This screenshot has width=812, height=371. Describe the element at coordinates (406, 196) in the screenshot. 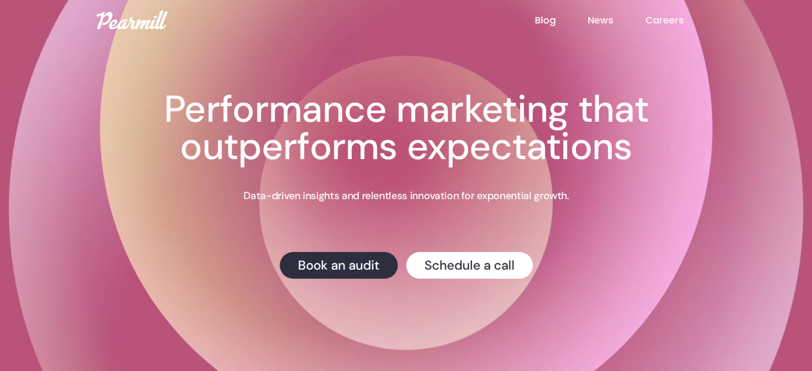

I see `p: Data-driven insights and relentless innovation for exponential growth.` at that location.